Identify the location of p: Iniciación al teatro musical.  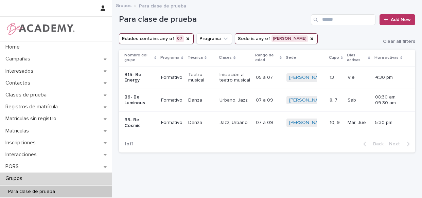
(235, 78).